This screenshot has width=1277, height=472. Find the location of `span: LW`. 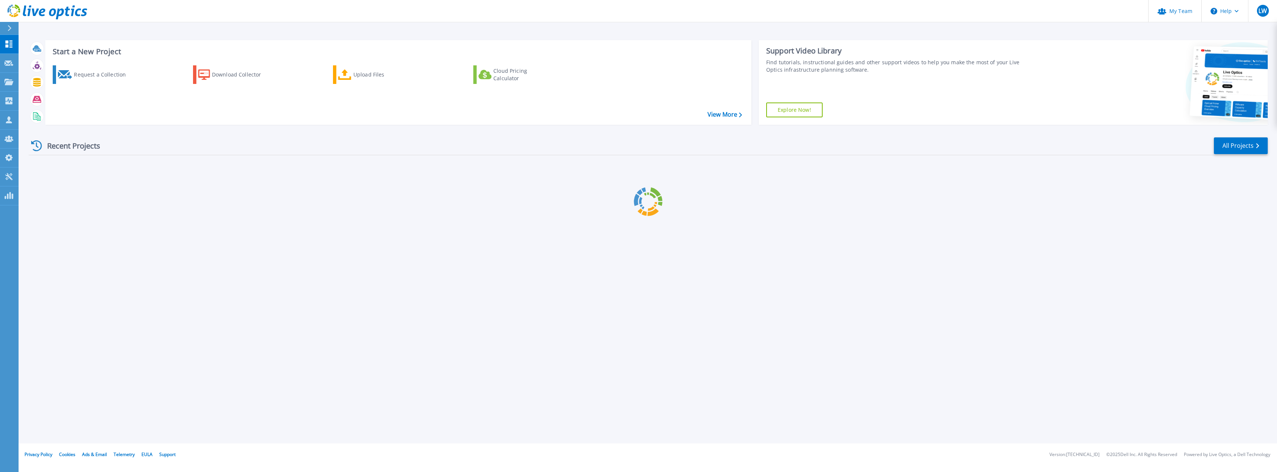

span: LW is located at coordinates (1262, 11).